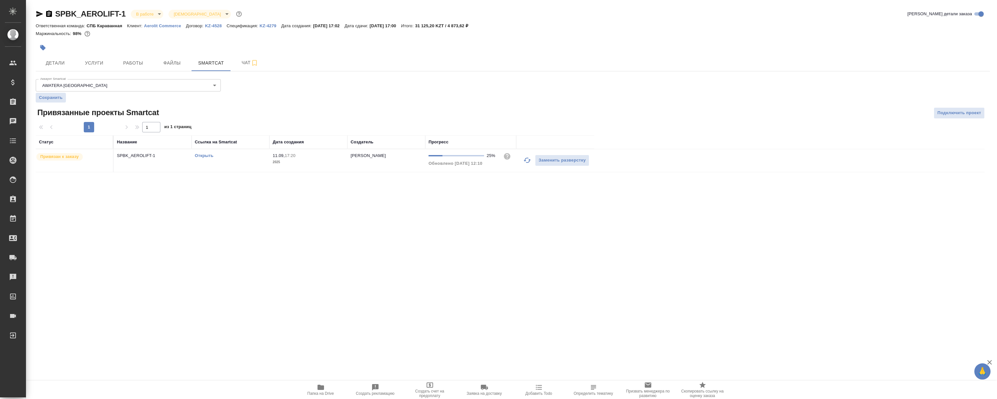 The height and width of the screenshot is (399, 997). Describe the element at coordinates (59, 157) in the screenshot. I see `p: Привязан к заказу` at that location.